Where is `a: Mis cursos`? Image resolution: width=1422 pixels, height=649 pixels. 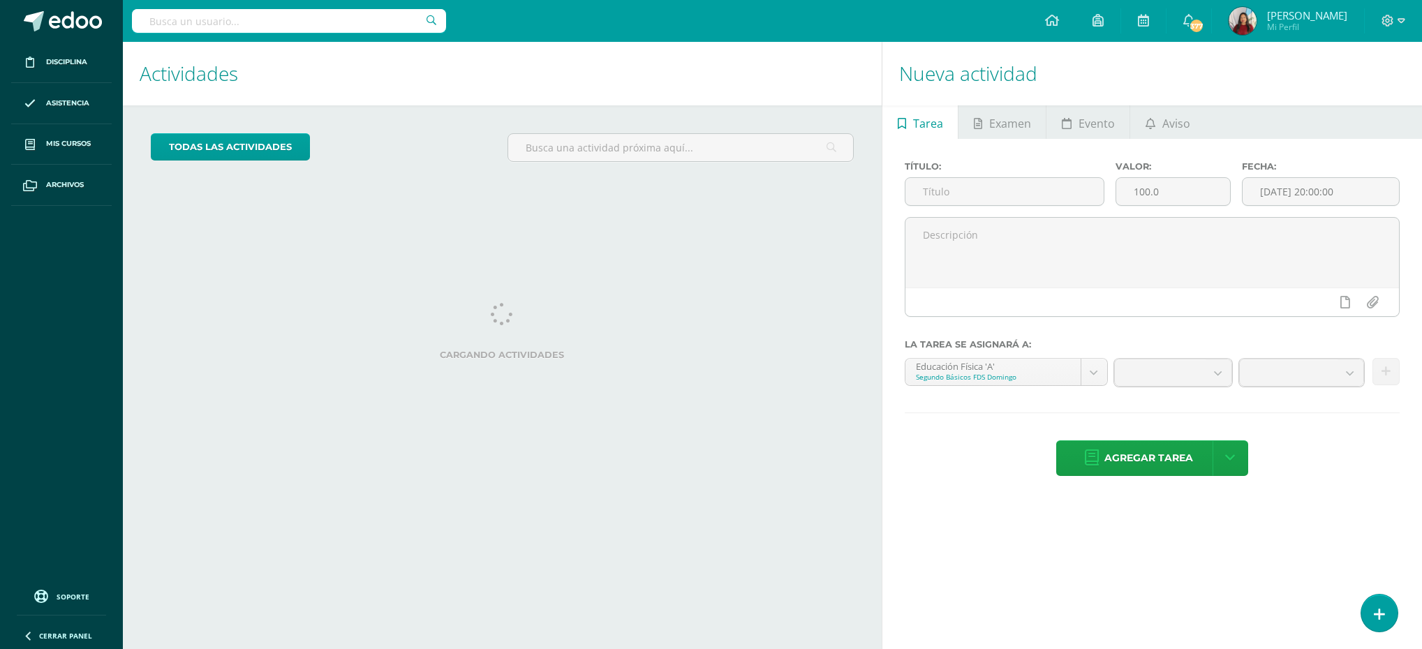 a: Mis cursos is located at coordinates (61, 145).